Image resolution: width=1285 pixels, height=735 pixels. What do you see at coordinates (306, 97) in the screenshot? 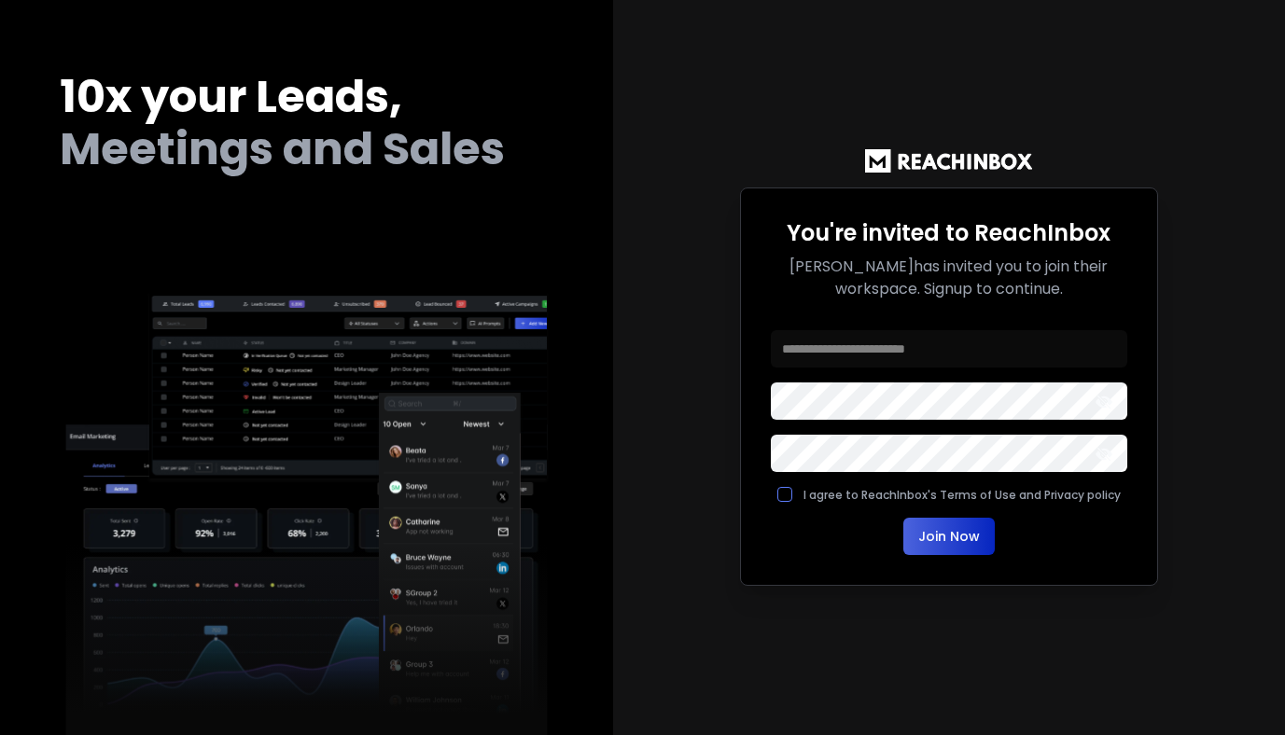
I see `h1: 10x your Leads,` at bounding box center [306, 97].